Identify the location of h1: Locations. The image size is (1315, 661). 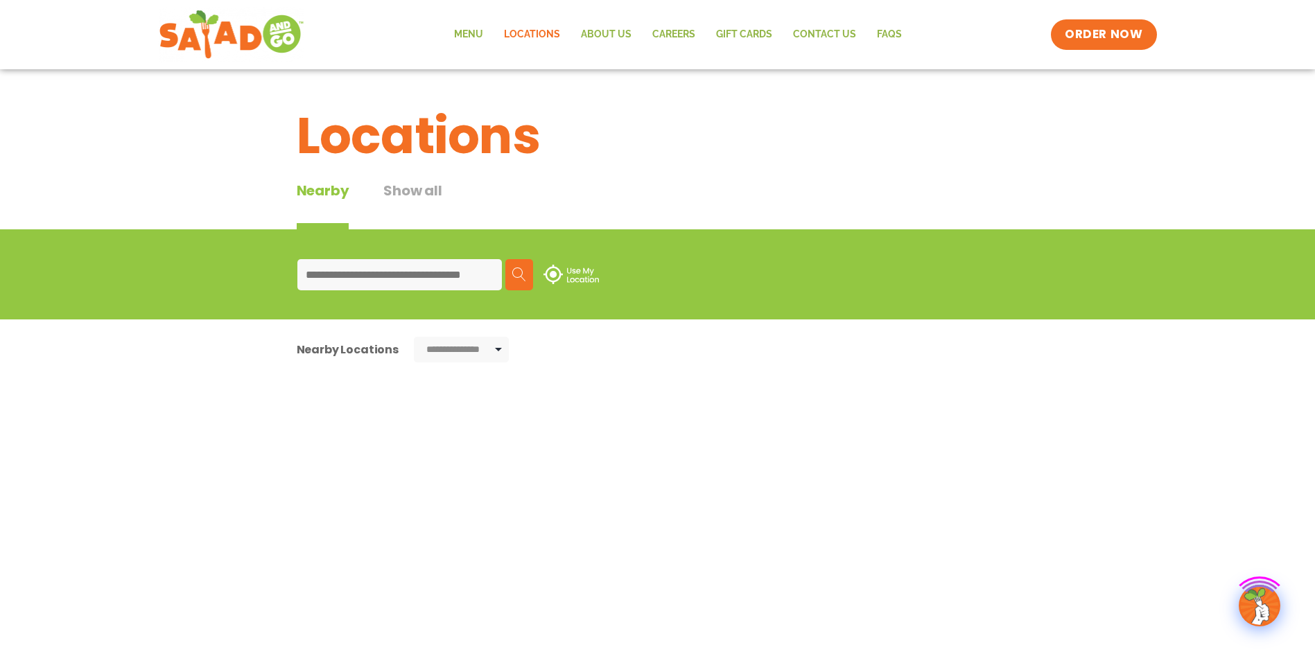
(658, 136).